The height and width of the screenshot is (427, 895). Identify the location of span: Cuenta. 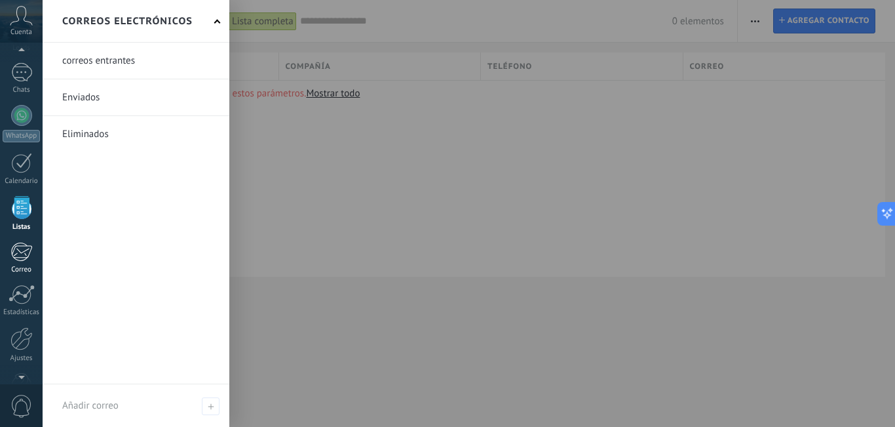
(21, 32).